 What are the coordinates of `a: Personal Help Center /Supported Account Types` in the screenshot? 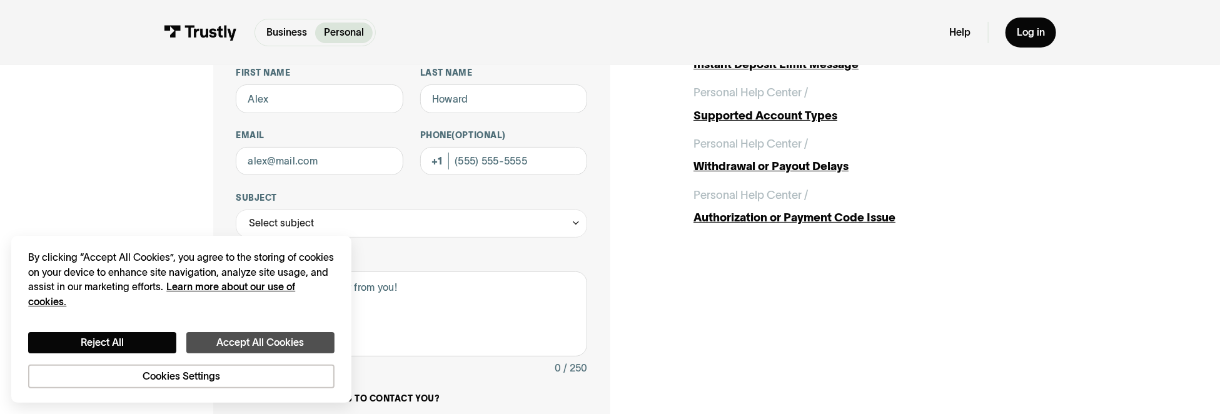 It's located at (850, 103).